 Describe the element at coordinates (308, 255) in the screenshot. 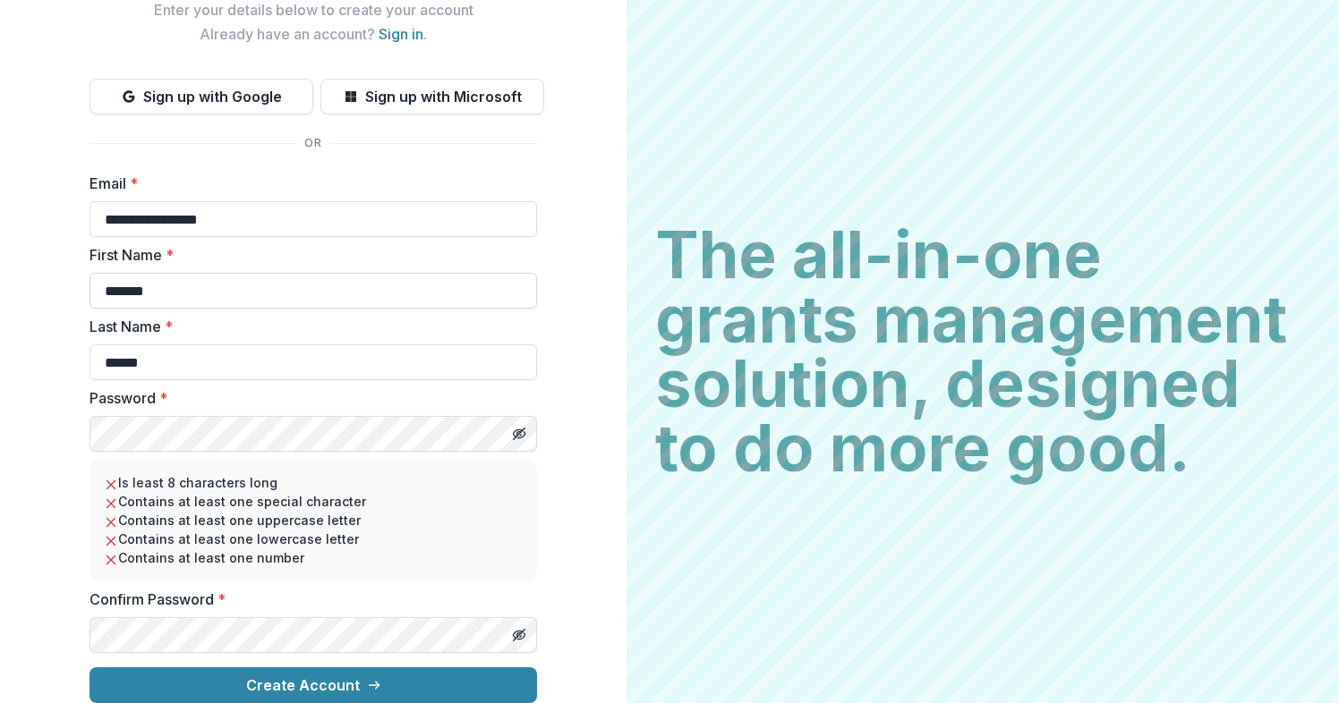

I see `label: First Name` at that location.